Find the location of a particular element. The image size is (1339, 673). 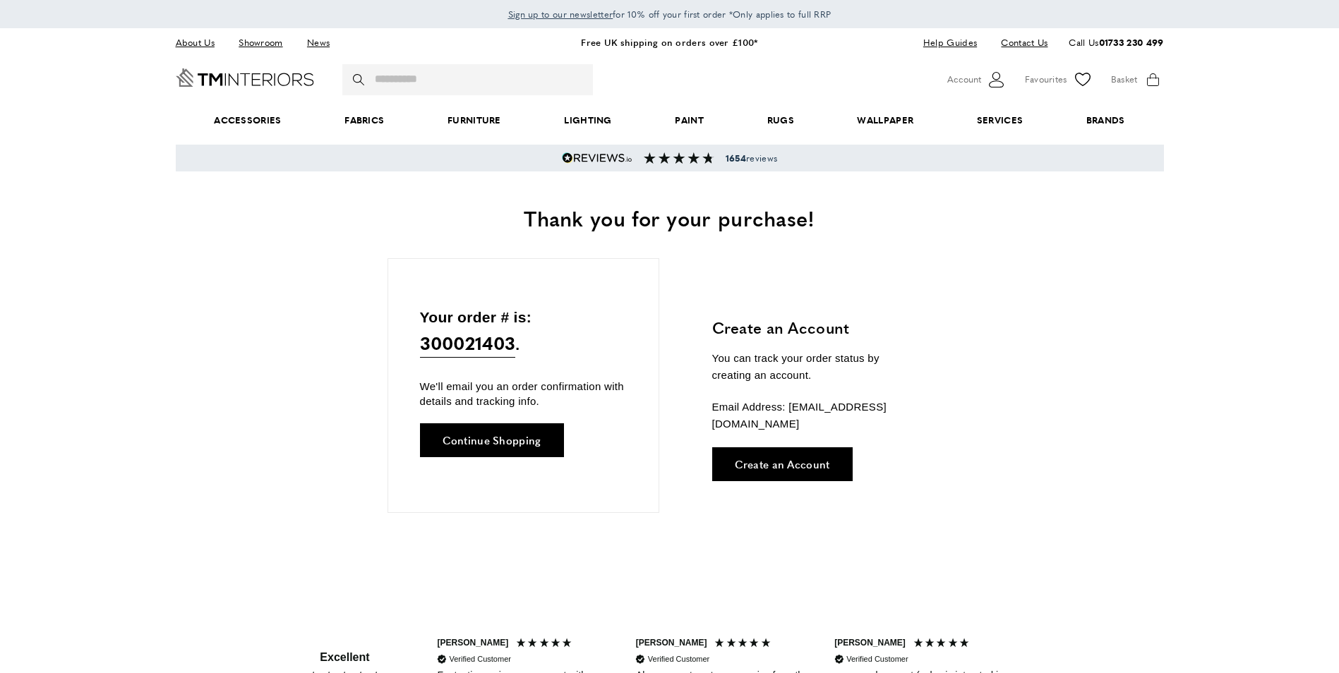

span: Create an Account is located at coordinates (782, 464).